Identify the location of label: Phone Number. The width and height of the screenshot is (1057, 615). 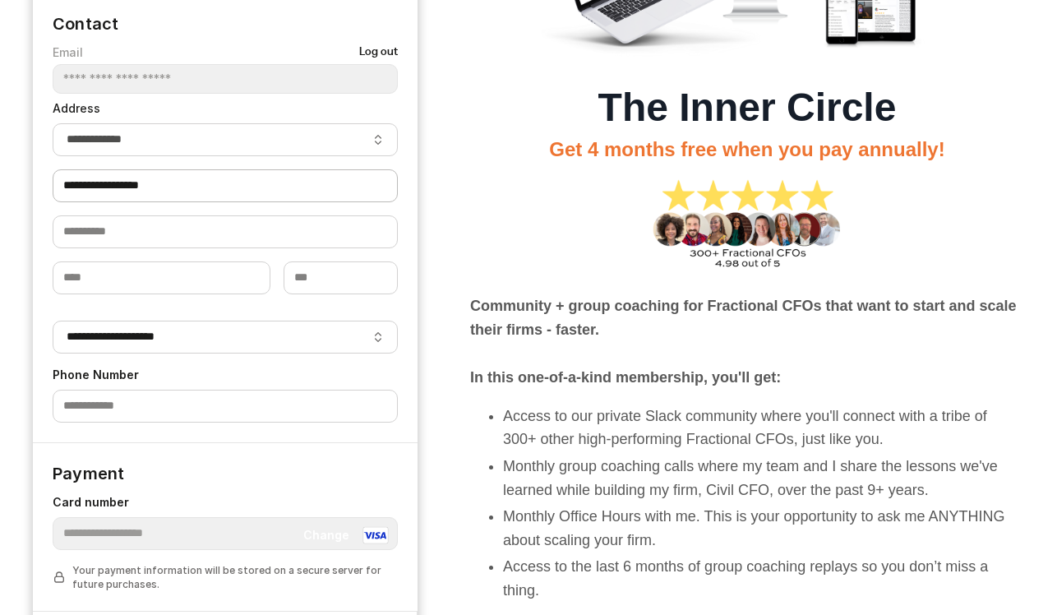
(225, 375).